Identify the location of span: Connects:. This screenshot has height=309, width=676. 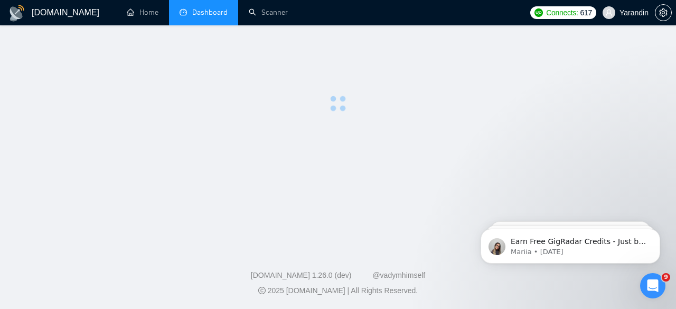
(562, 13).